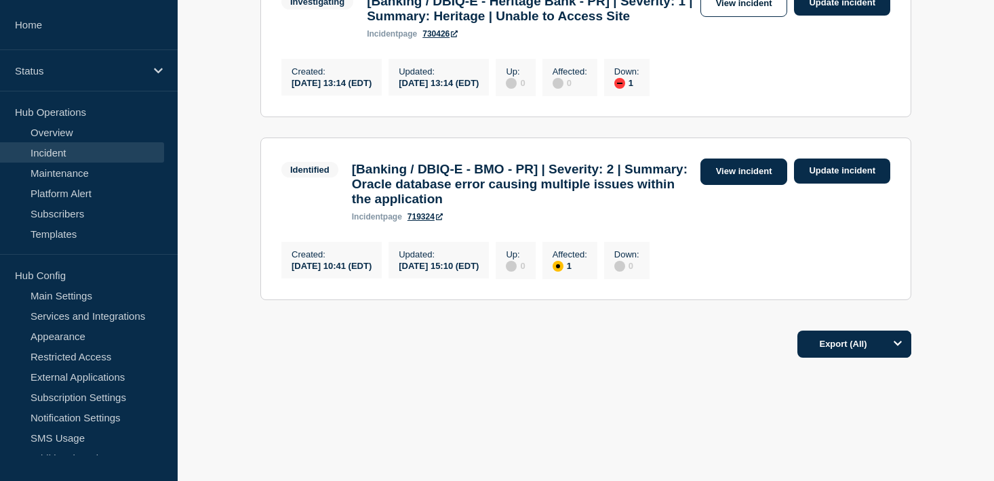 The image size is (994, 481). I want to click on a: View incident, so click(744, 172).